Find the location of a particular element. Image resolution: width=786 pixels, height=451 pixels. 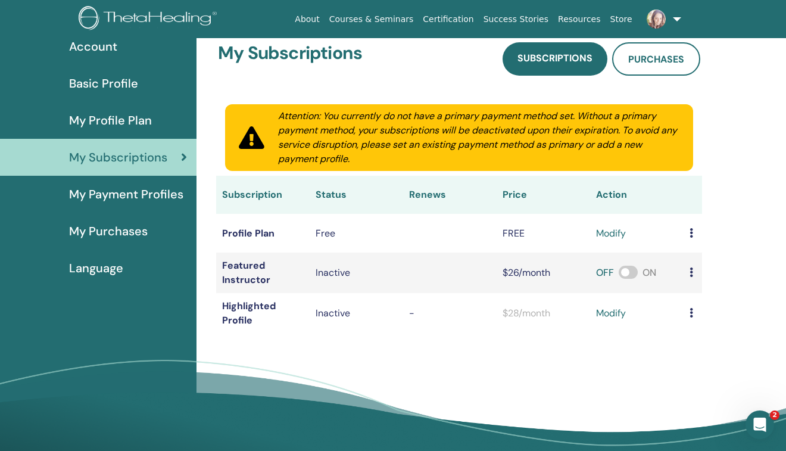

a: Courses & Seminars is located at coordinates (371, 19).